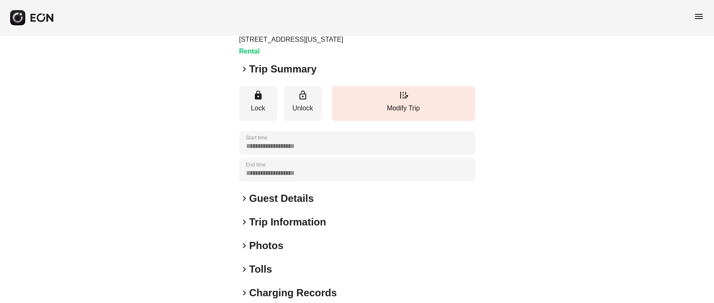 This screenshot has width=714, height=303. I want to click on button: Modify Trip, so click(404, 103).